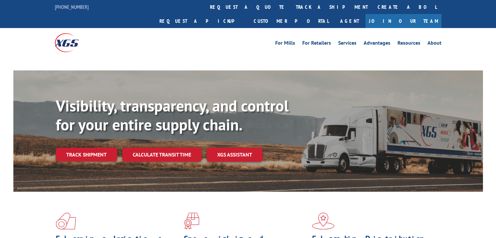 The image size is (496, 238). Describe the element at coordinates (66, 221) in the screenshot. I see `img: xgs-icon-total-supply-chain-intelligence-red` at that location.